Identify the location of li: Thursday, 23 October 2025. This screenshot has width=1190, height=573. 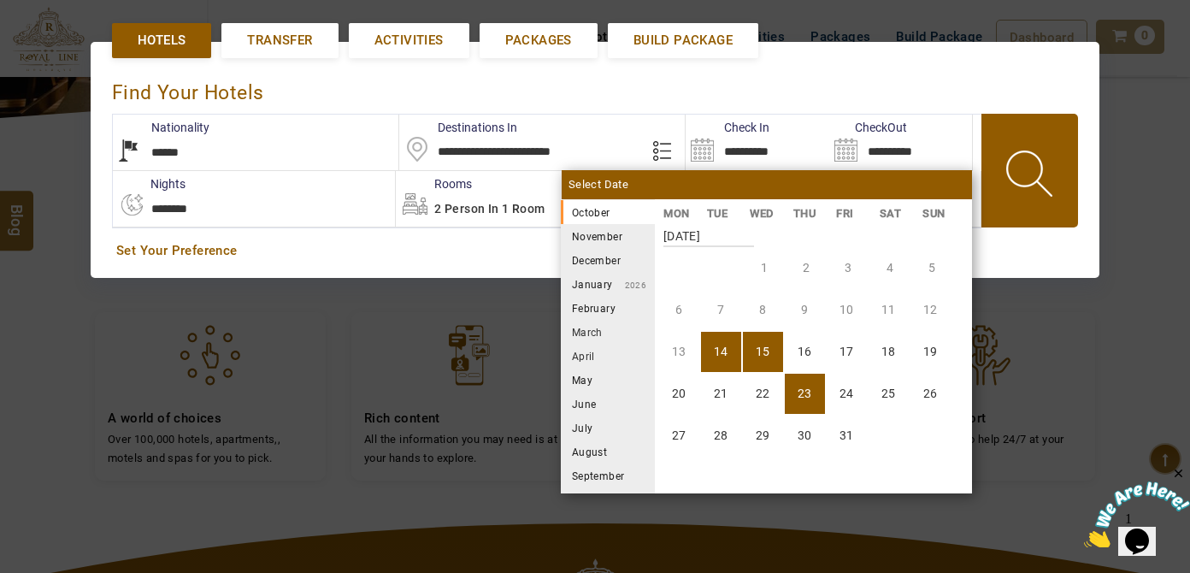
(805, 393).